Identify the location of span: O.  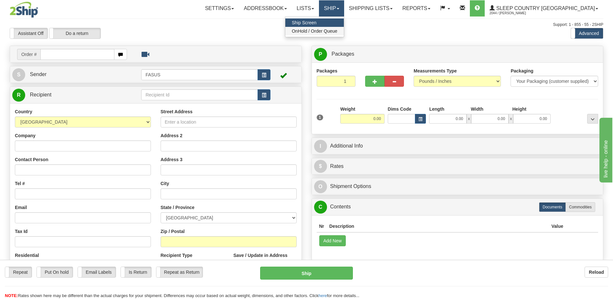
(321, 187).